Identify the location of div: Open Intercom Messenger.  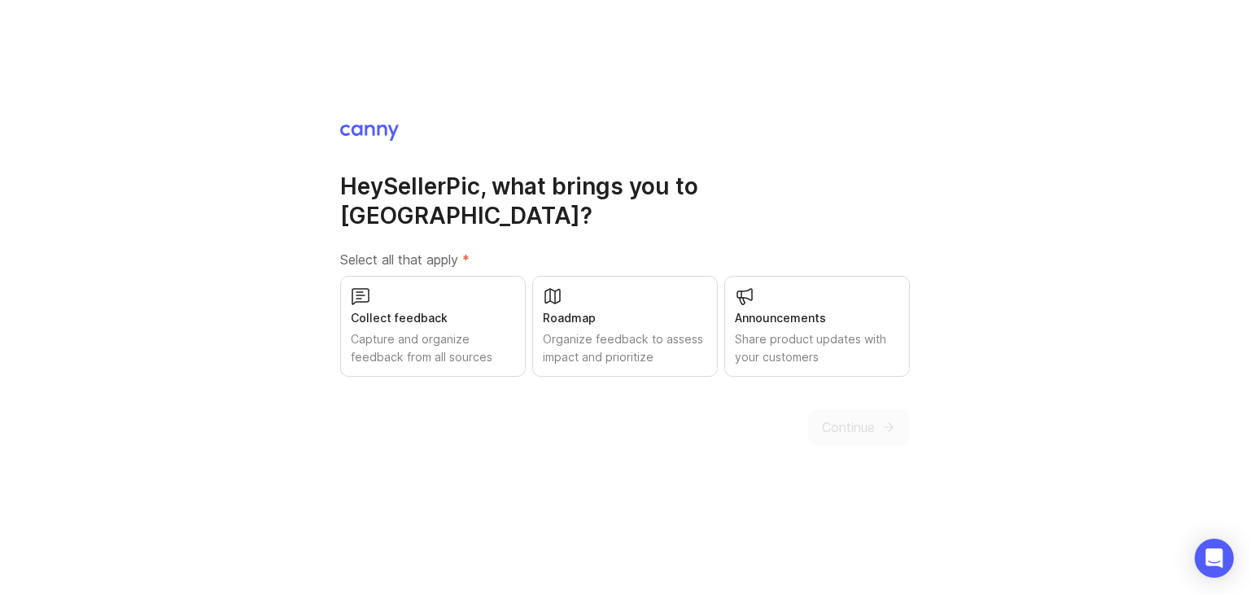
(1214, 558).